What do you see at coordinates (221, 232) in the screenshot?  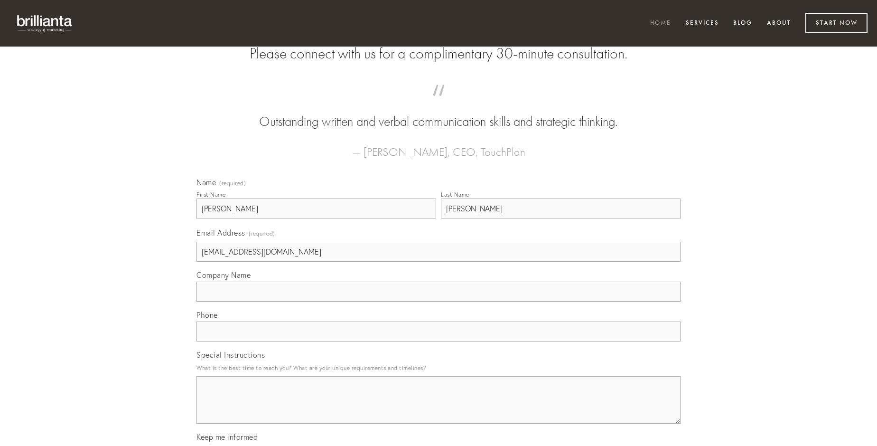 I see `span: Email Address` at bounding box center [221, 232].